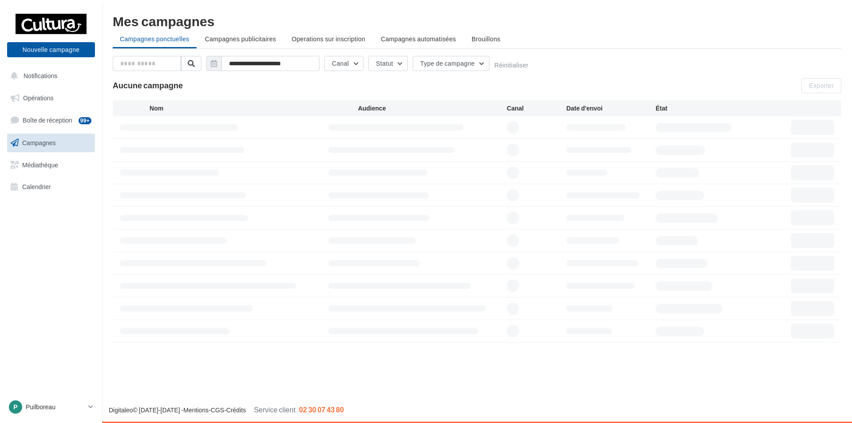  Describe the element at coordinates (51, 98) in the screenshot. I see `a: Opérations` at that location.